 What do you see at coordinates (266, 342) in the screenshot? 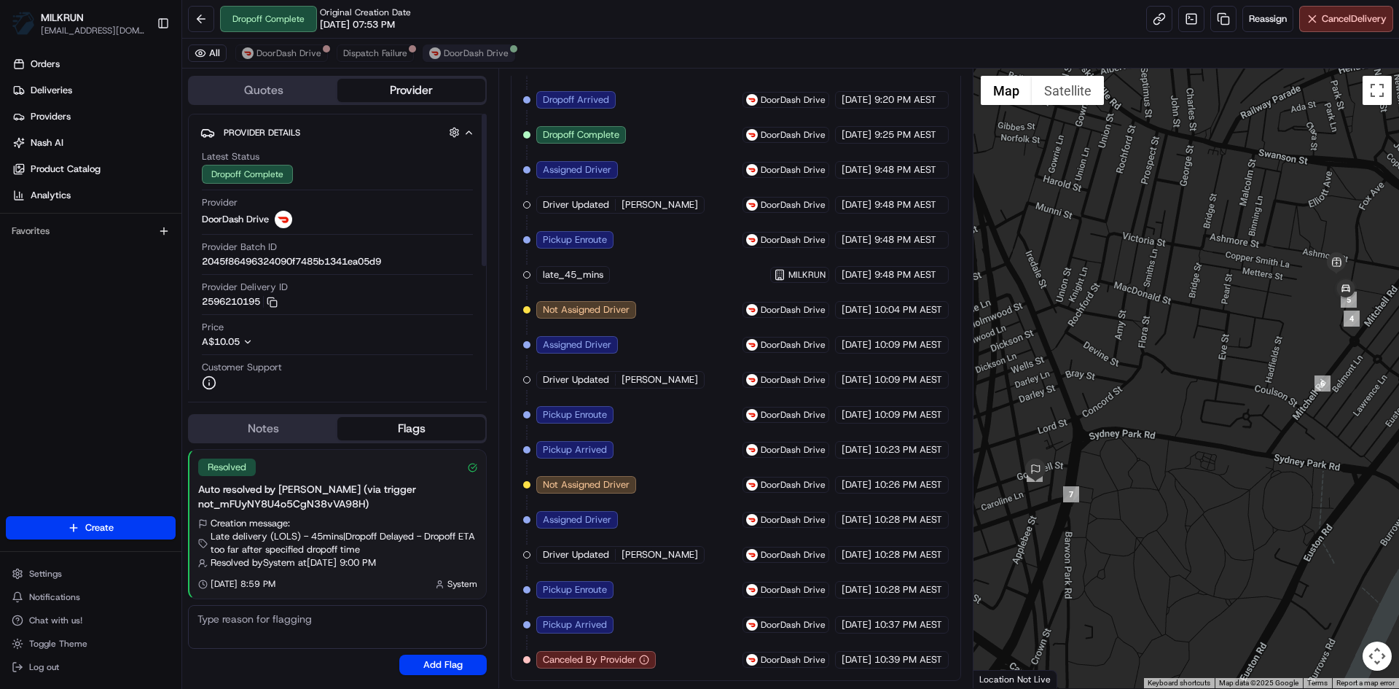
I see `button: A$10.05` at bounding box center [266, 342].